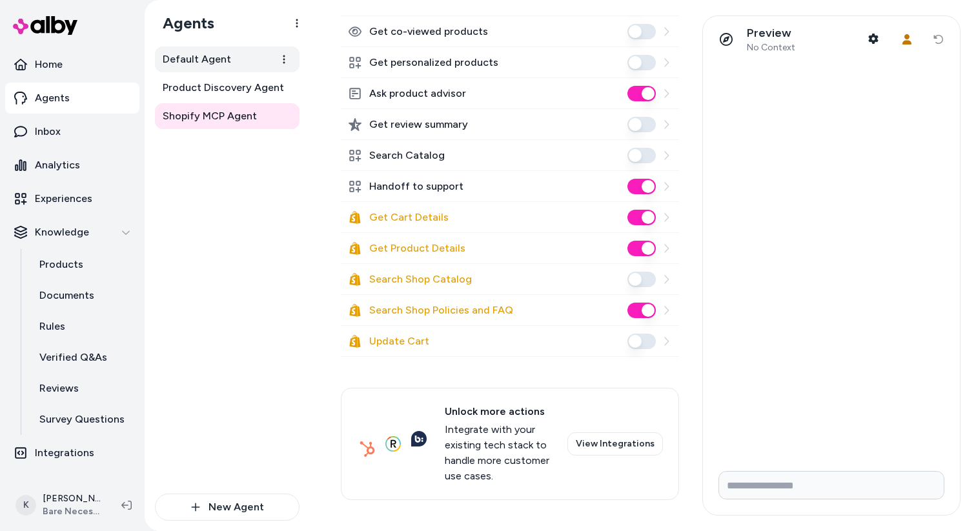  What do you see at coordinates (83, 265) in the screenshot?
I see `a: Products` at bounding box center [83, 265].